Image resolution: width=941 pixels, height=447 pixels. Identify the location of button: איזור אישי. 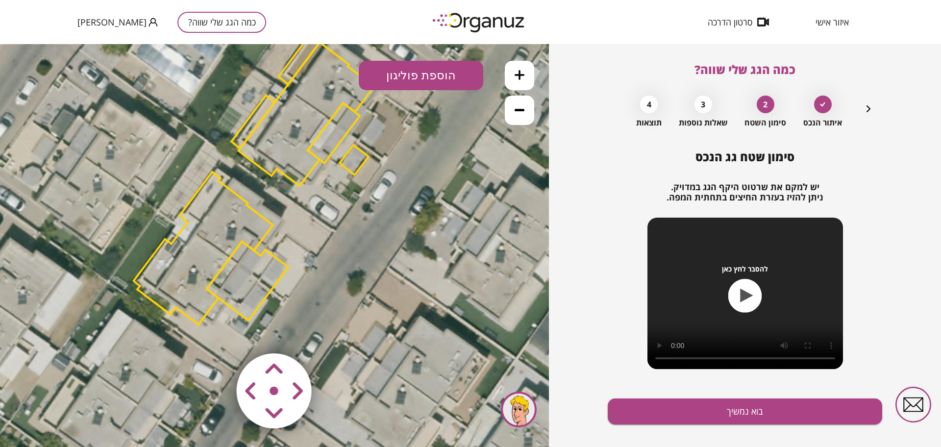
(833, 22).